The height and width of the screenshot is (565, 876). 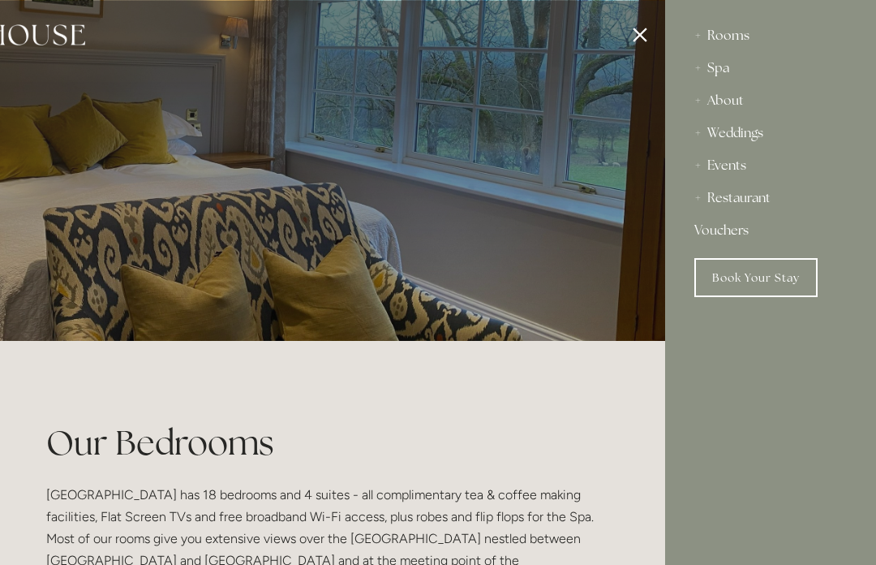 What do you see at coordinates (771, 68) in the screenshot?
I see `div: Spa` at bounding box center [771, 68].